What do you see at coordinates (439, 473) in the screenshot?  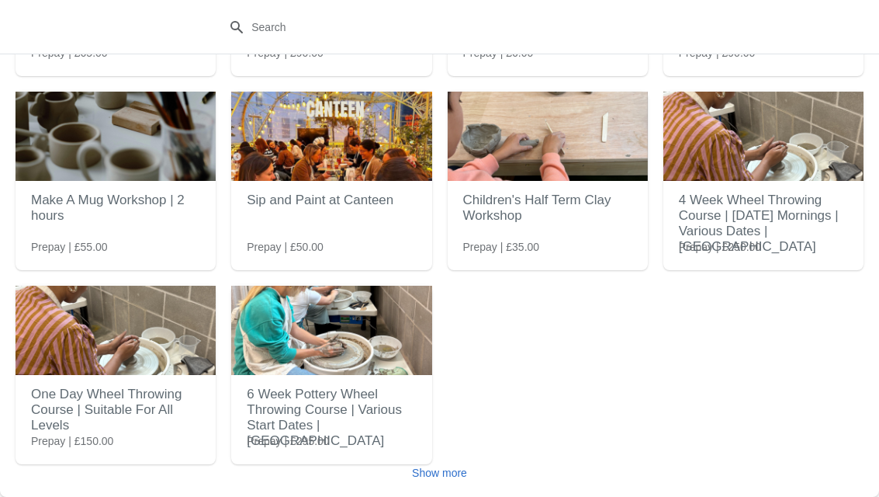 I see `button: Show more` at bounding box center [439, 473].